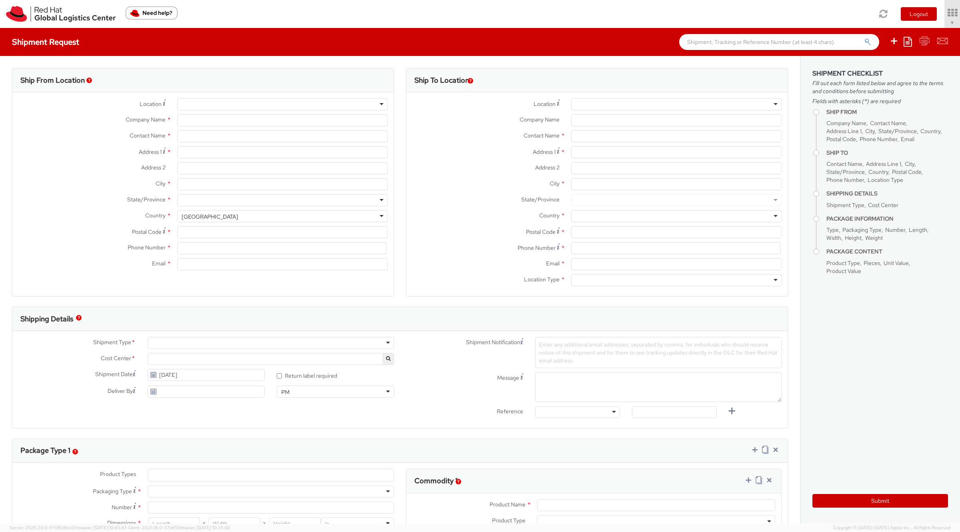 This screenshot has width=960, height=532. Describe the element at coordinates (118, 474) in the screenshot. I see `span: Product Types` at that location.